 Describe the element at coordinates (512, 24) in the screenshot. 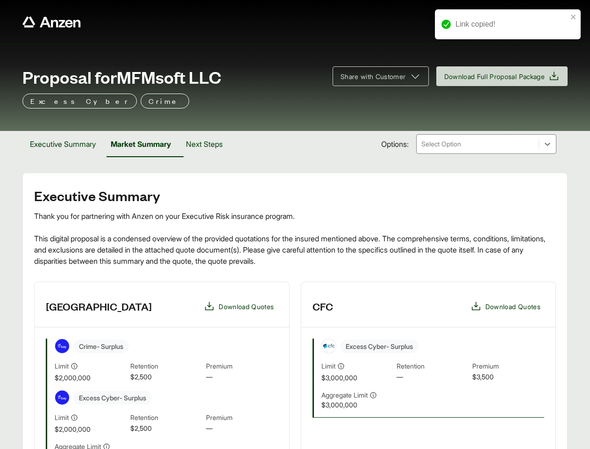

I see `div: Link copied!` at that location.